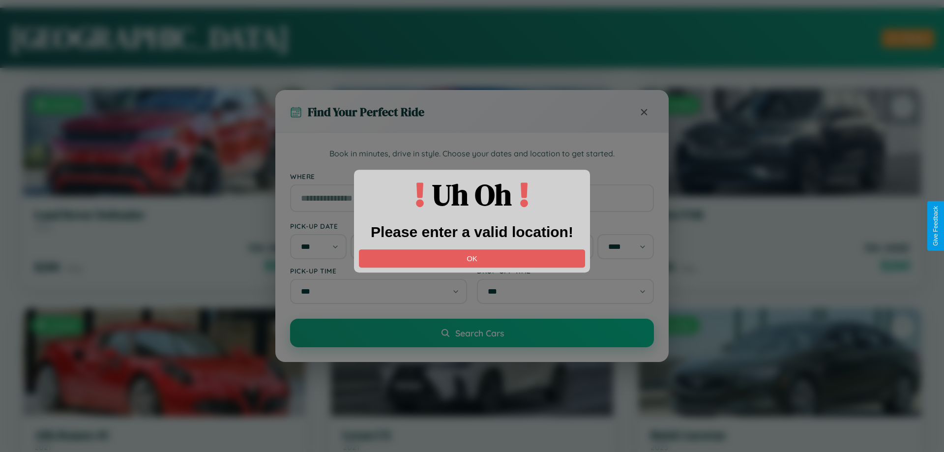 The height and width of the screenshot is (452, 944). I want to click on label: Drop-off Time, so click(566, 271).